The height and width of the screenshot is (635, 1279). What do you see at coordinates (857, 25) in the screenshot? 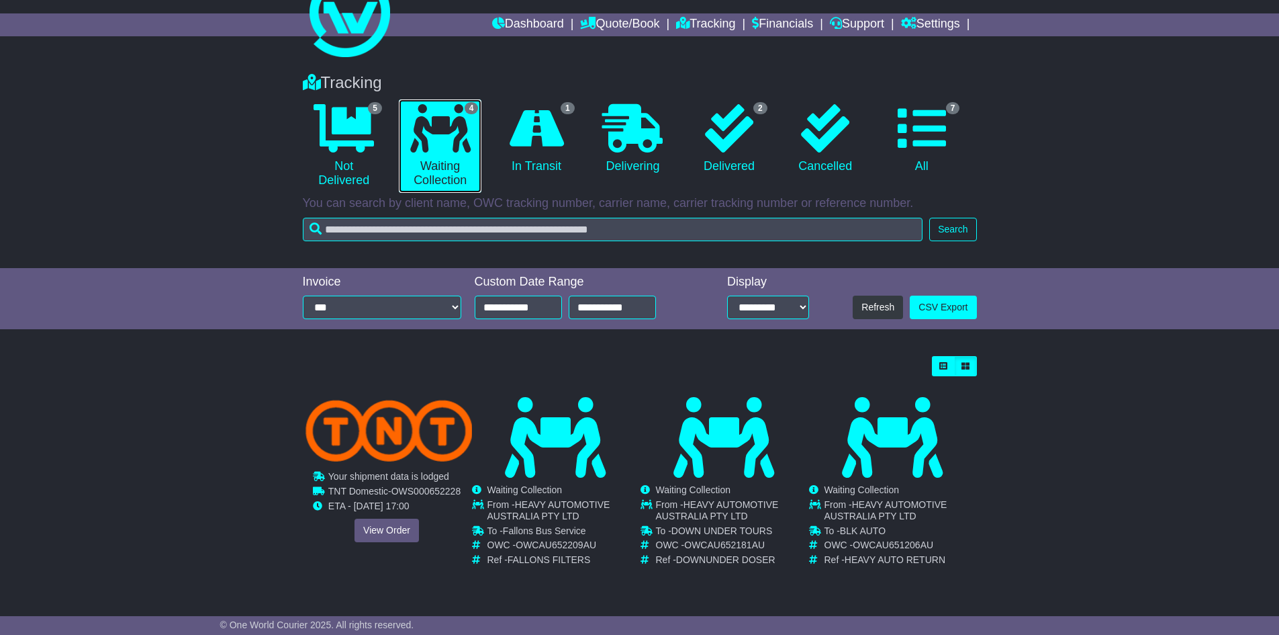
I see `a: Support` at bounding box center [857, 25].